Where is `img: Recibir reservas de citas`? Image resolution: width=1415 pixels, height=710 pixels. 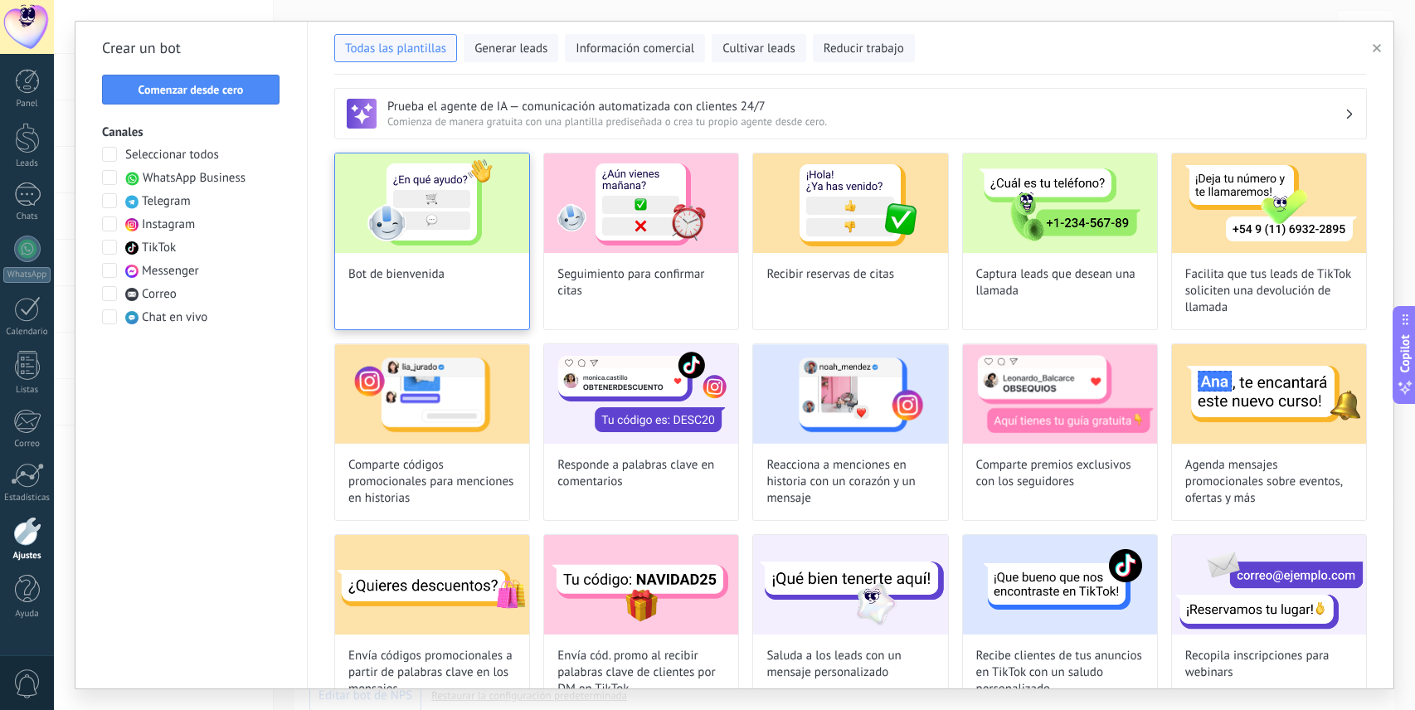 img: Recibir reservas de citas is located at coordinates (850, 203).